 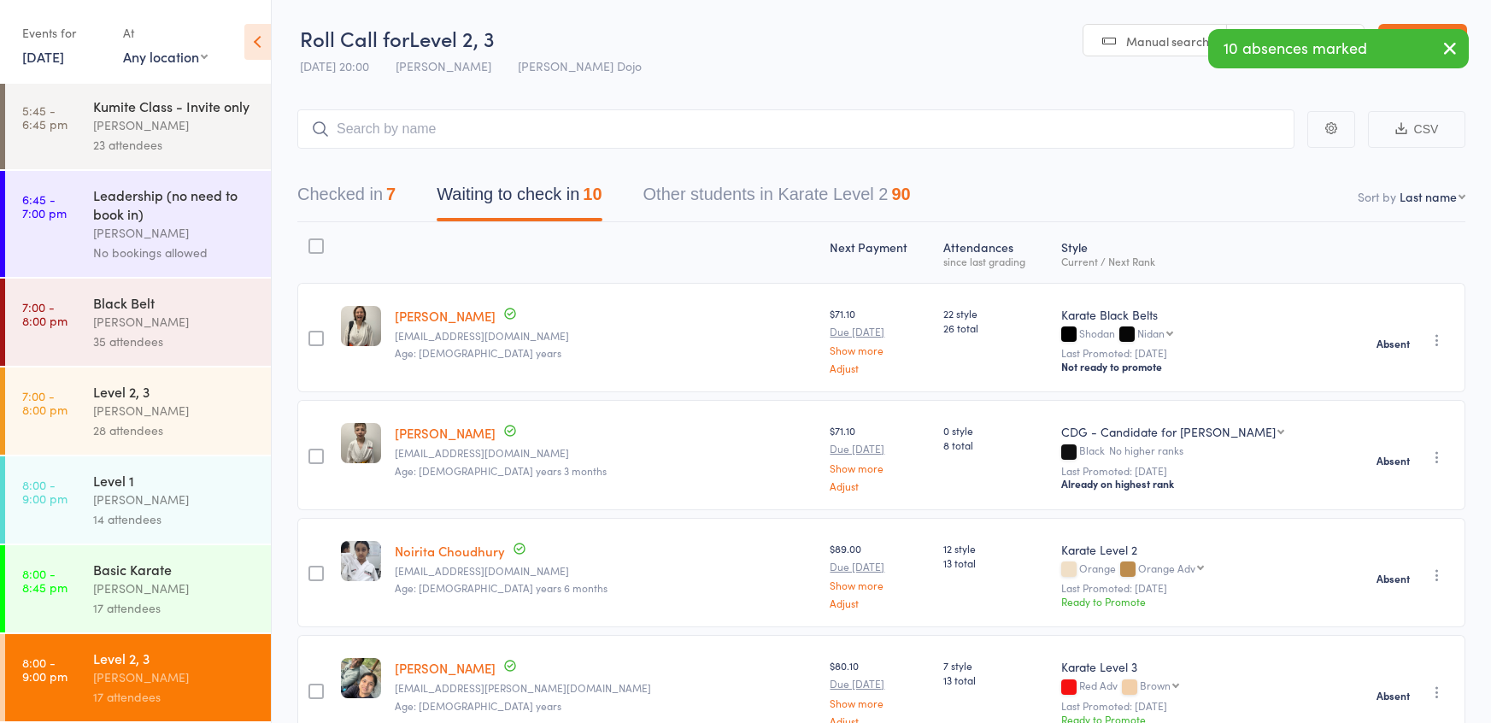 I want to click on div: Next Payment, so click(x=879, y=252).